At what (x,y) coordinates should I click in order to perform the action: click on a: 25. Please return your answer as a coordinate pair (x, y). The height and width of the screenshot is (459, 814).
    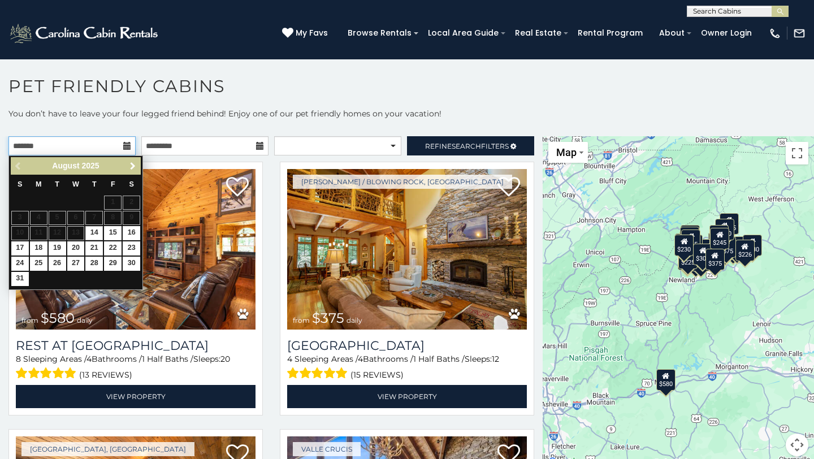
    Looking at the image, I should click on (38, 263).